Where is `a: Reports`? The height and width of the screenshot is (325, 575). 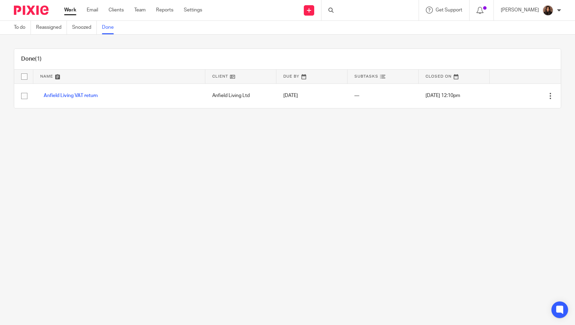
a: Reports is located at coordinates (165, 10).